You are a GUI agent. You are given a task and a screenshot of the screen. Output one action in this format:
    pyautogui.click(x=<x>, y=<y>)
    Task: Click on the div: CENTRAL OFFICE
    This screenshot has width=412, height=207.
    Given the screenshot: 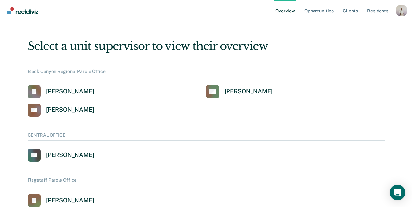 What is the action you would take?
    pyautogui.click(x=206, y=137)
    